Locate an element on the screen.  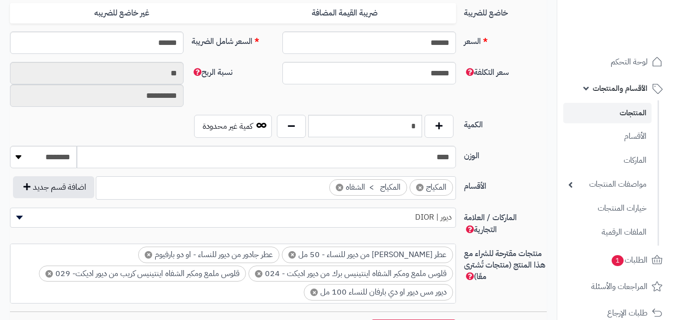
li: عطر جادور من ديور للنساء - او دو بارفيوم is located at coordinates (208, 254).